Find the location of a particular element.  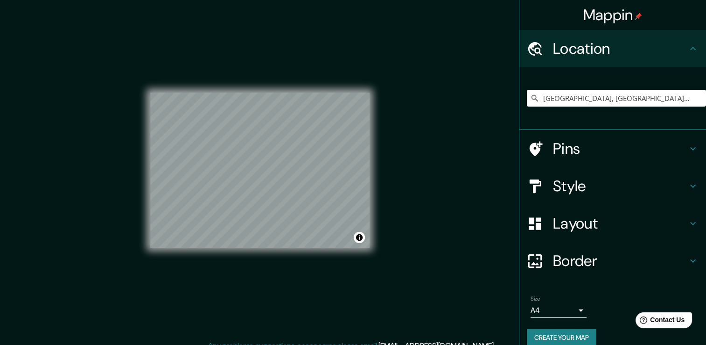

canvas: Map is located at coordinates (260, 170).